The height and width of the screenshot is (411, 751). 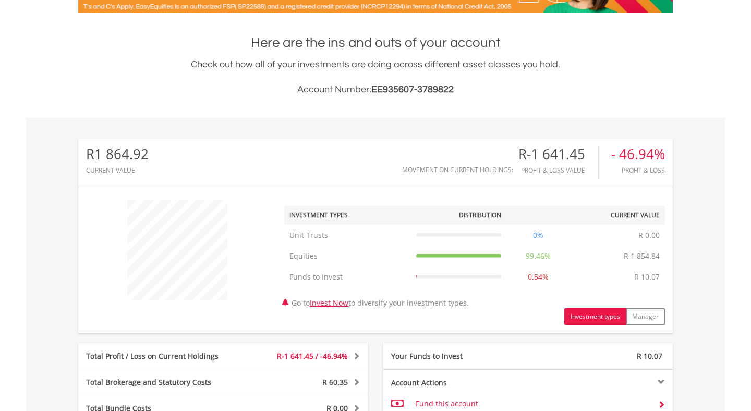 What do you see at coordinates (348, 277) in the screenshot?
I see `td: Funds to Invest` at bounding box center [348, 277].